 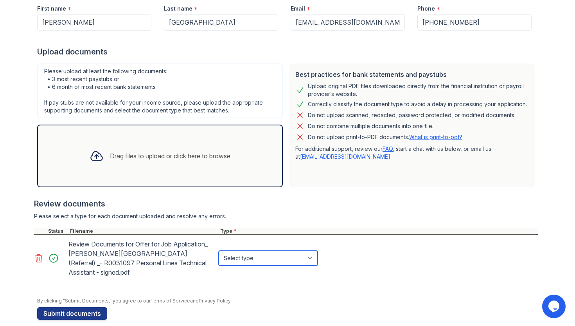 What do you see at coordinates (378, 231) in the screenshot?
I see `div: Type` at bounding box center [378, 231].